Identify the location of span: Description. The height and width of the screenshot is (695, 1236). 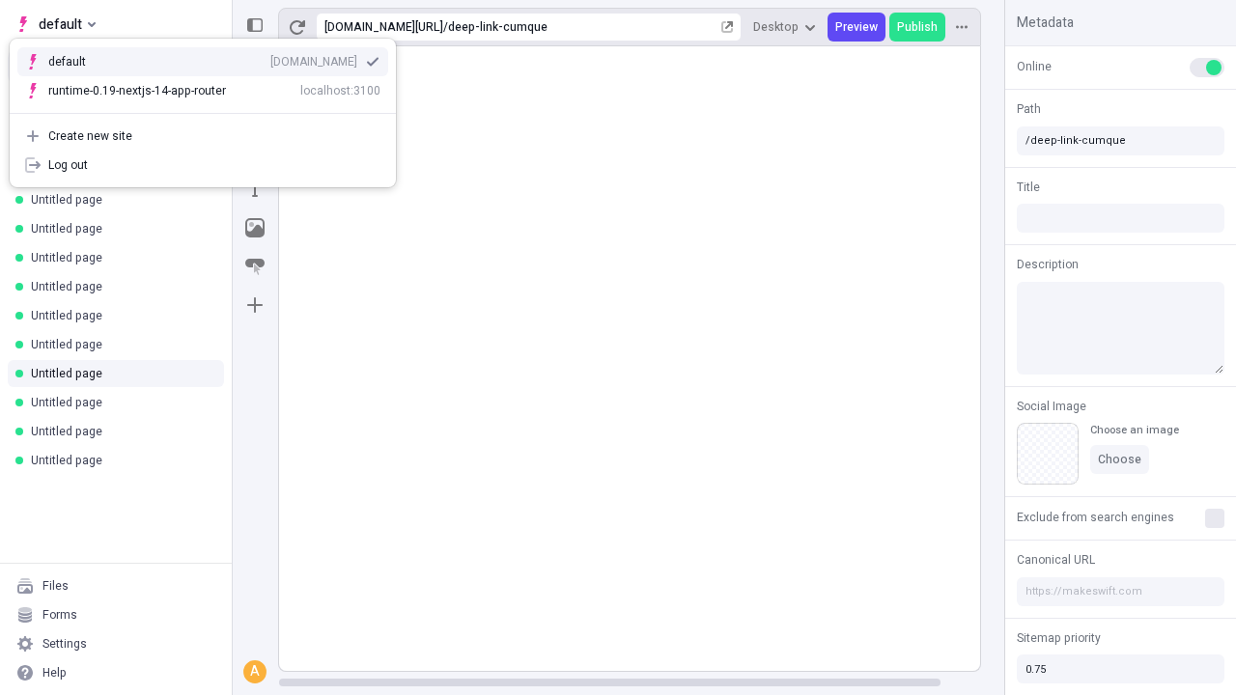
(1048, 265).